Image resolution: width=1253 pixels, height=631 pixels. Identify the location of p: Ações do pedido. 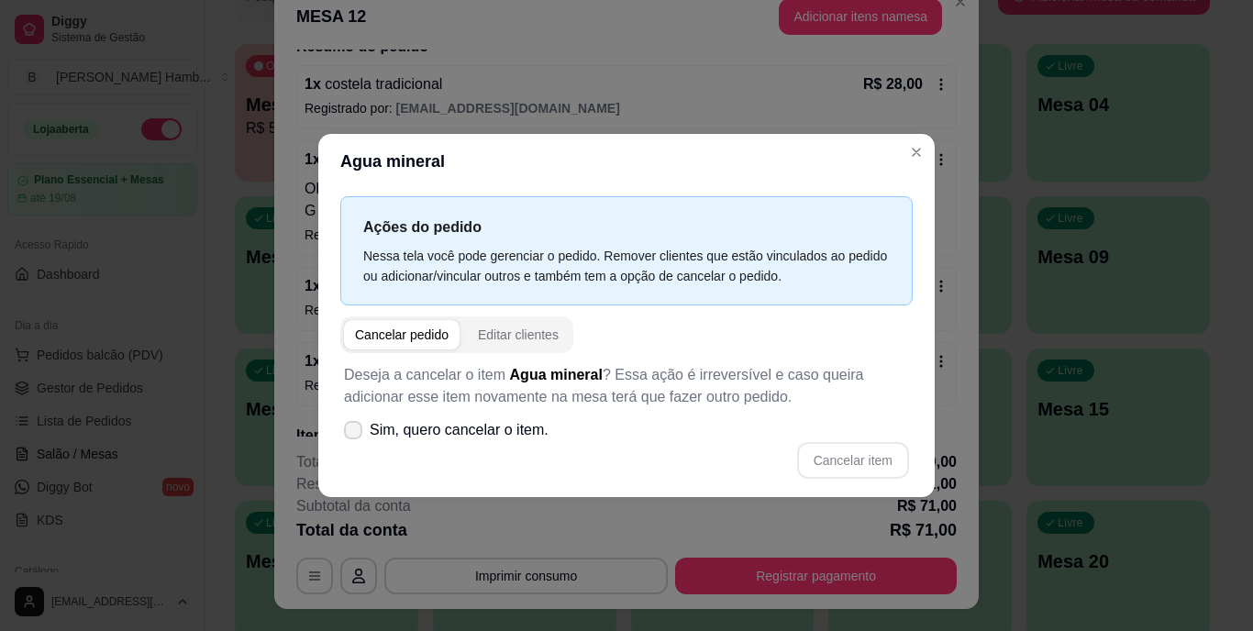
(626, 227).